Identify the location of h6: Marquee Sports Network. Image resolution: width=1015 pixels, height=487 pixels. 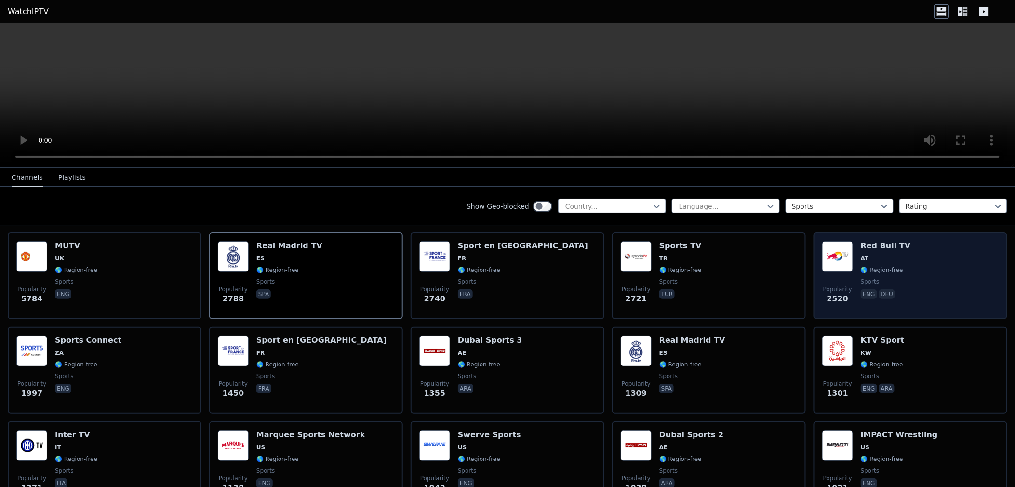
(311, 435).